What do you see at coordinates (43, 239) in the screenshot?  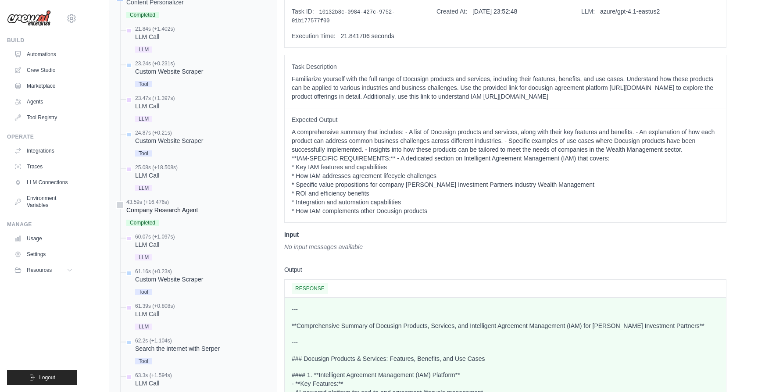 I see `a: Usage` at bounding box center [43, 239].